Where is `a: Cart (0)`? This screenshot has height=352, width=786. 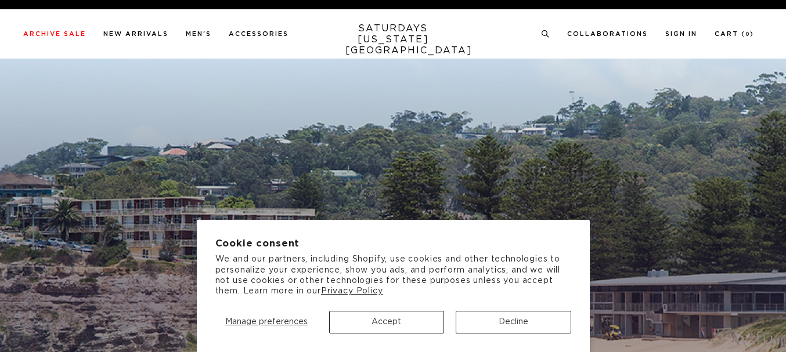 a: Cart (0) is located at coordinates (734, 34).